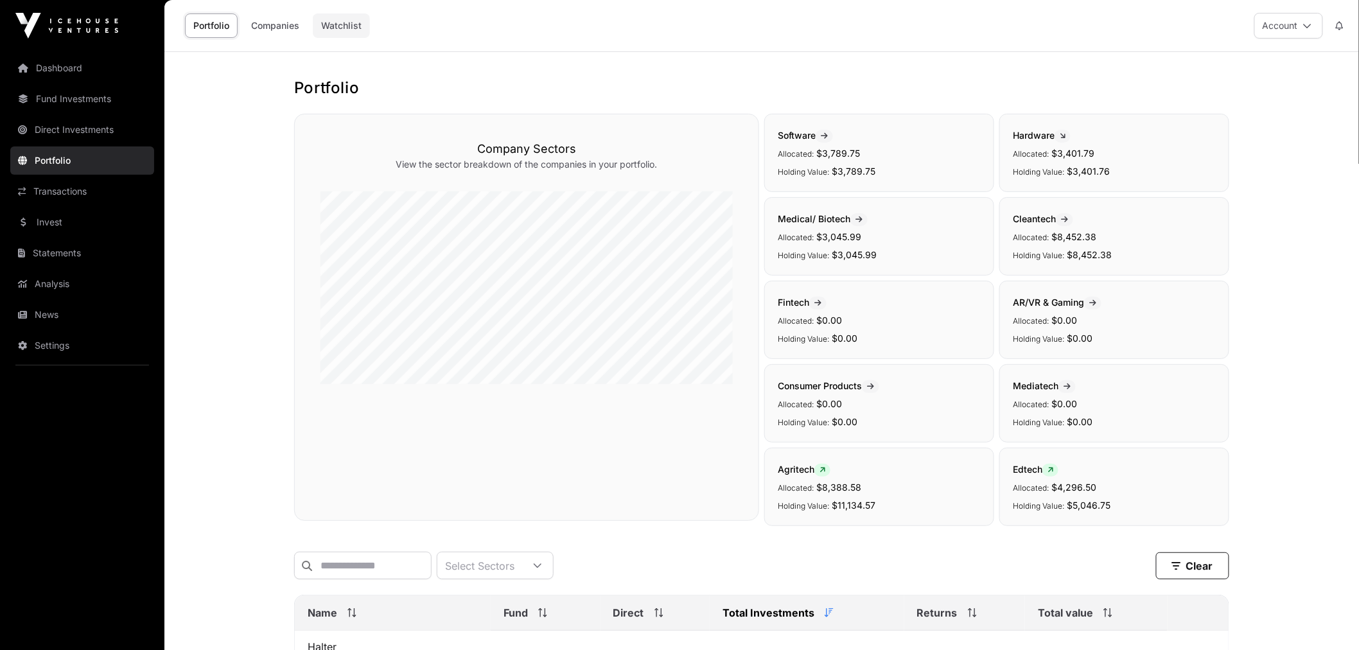  I want to click on button: Account, so click(1289, 26).